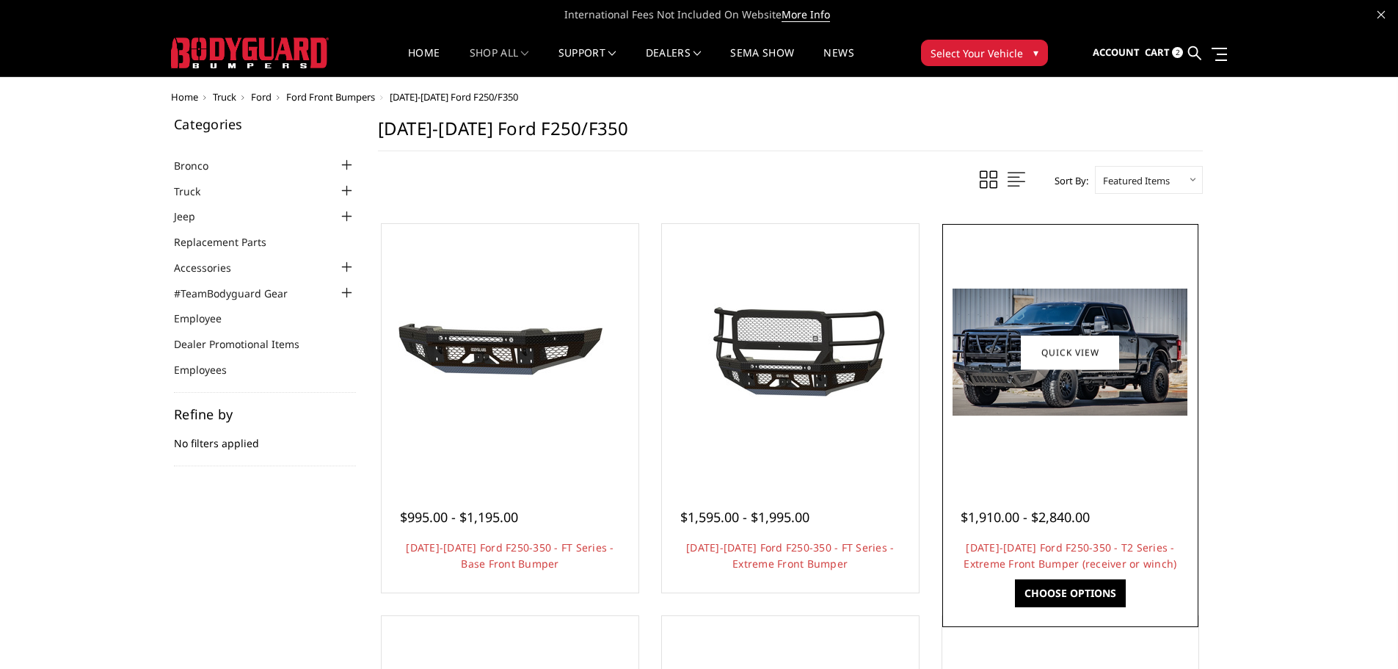  I want to click on div: Chat Widget, so click(1362, 633).